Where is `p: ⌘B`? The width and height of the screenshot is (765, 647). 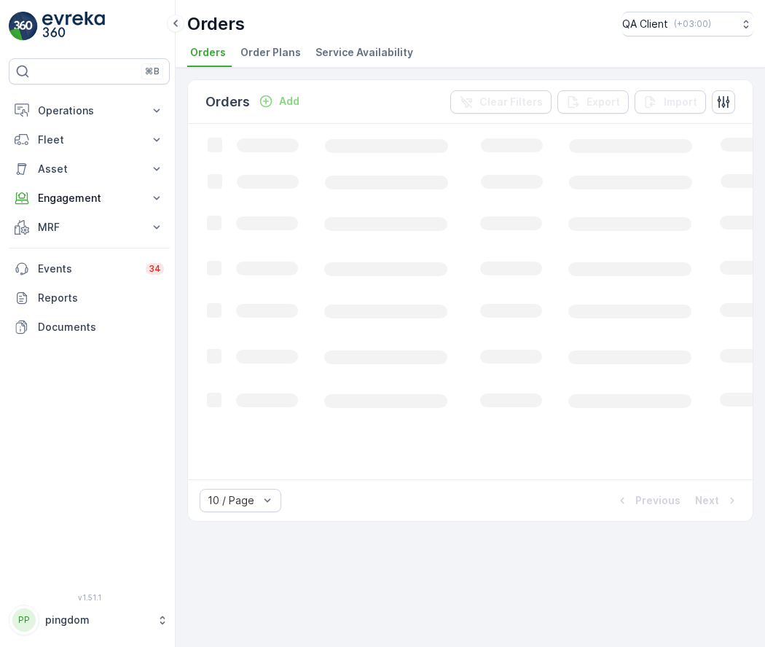 p: ⌘B is located at coordinates (152, 71).